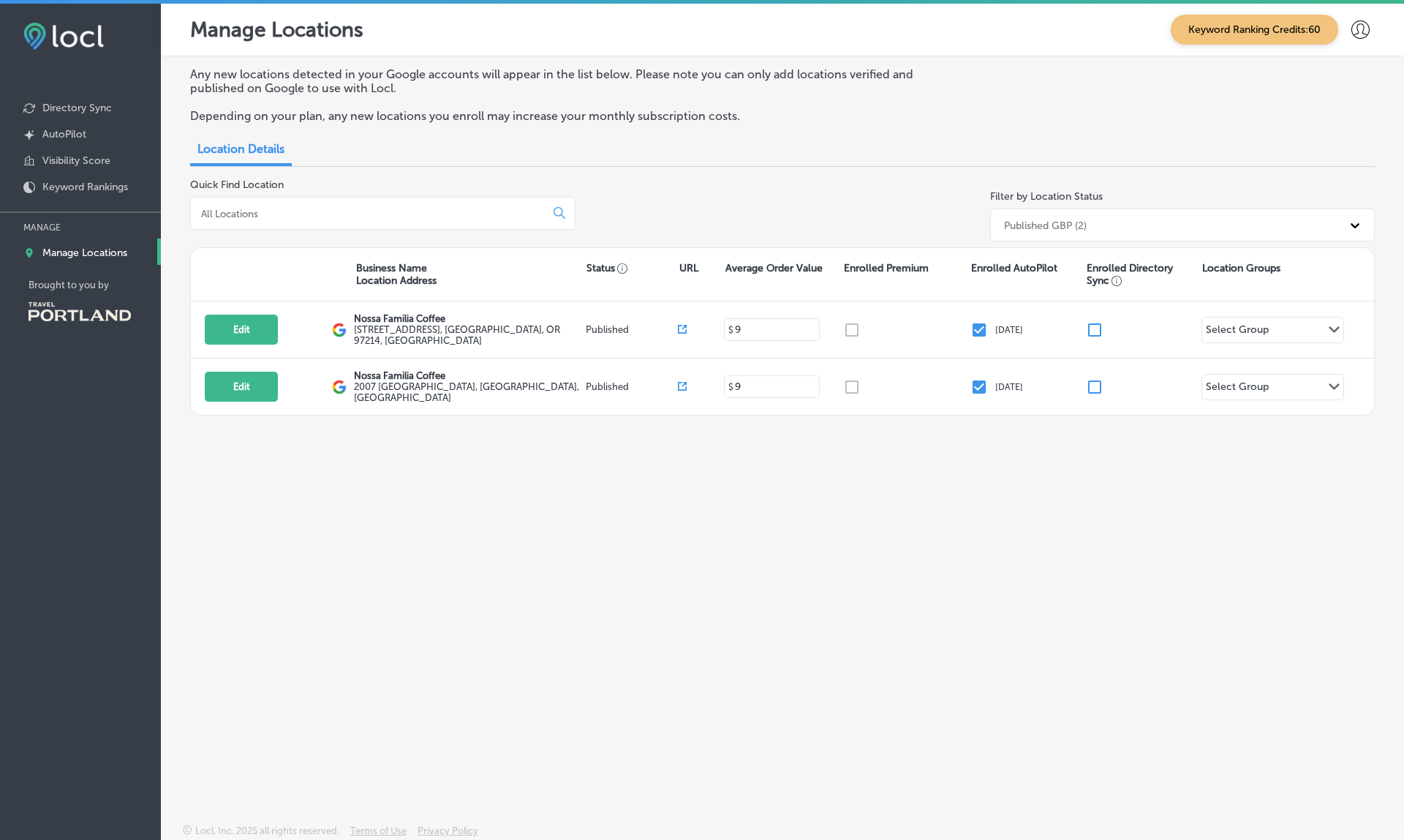 The image size is (1404, 840). What do you see at coordinates (1047, 196) in the screenshot?
I see `label: Filter by Location Status` at bounding box center [1047, 196].